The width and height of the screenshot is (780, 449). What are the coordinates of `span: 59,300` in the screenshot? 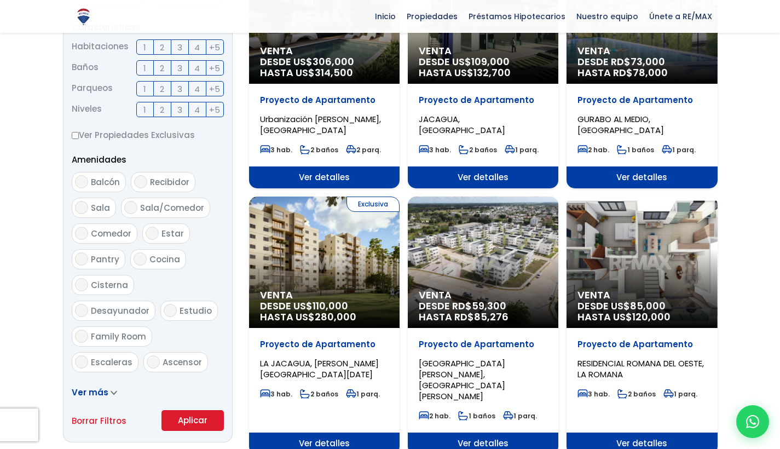 It's located at (489, 306).